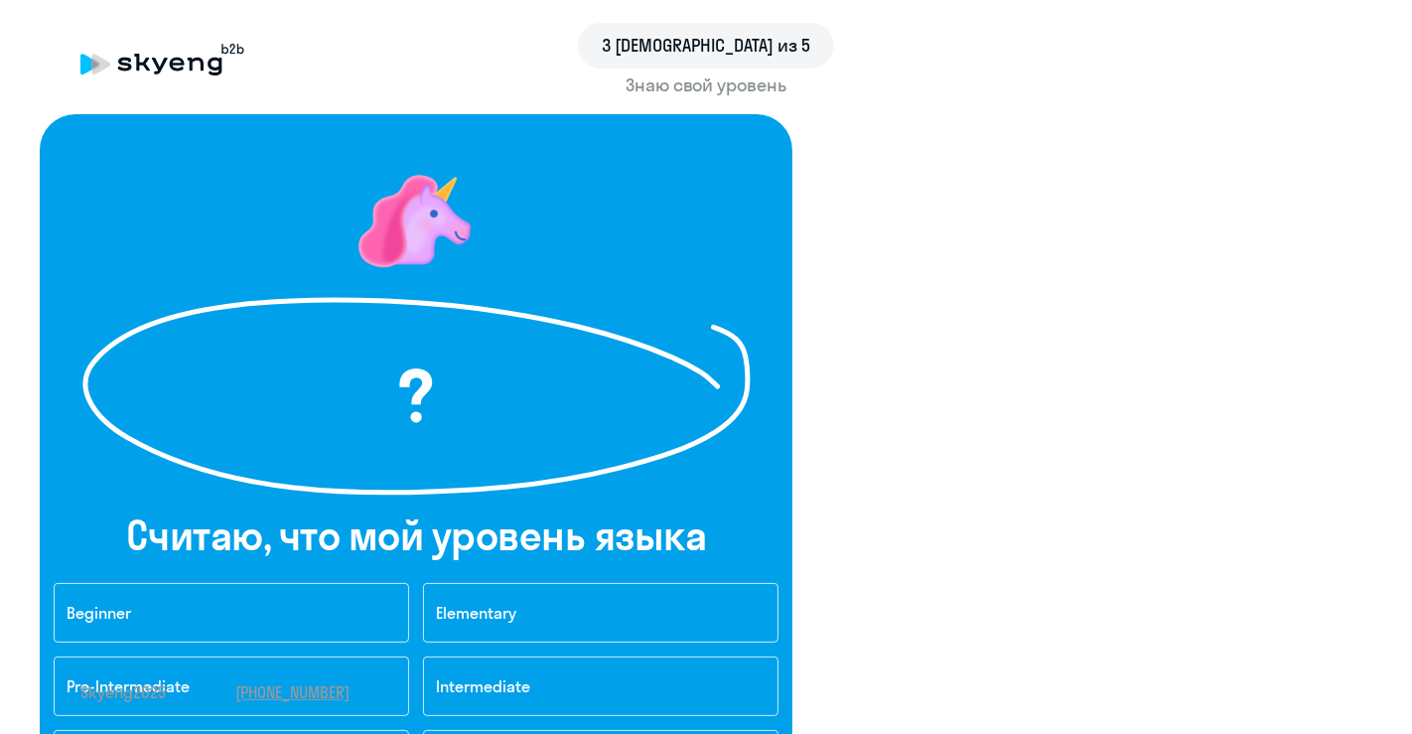 The width and height of the screenshot is (1412, 734). What do you see at coordinates (123, 692) in the screenshot?
I see `span: Skyeng 2025` at bounding box center [123, 692].